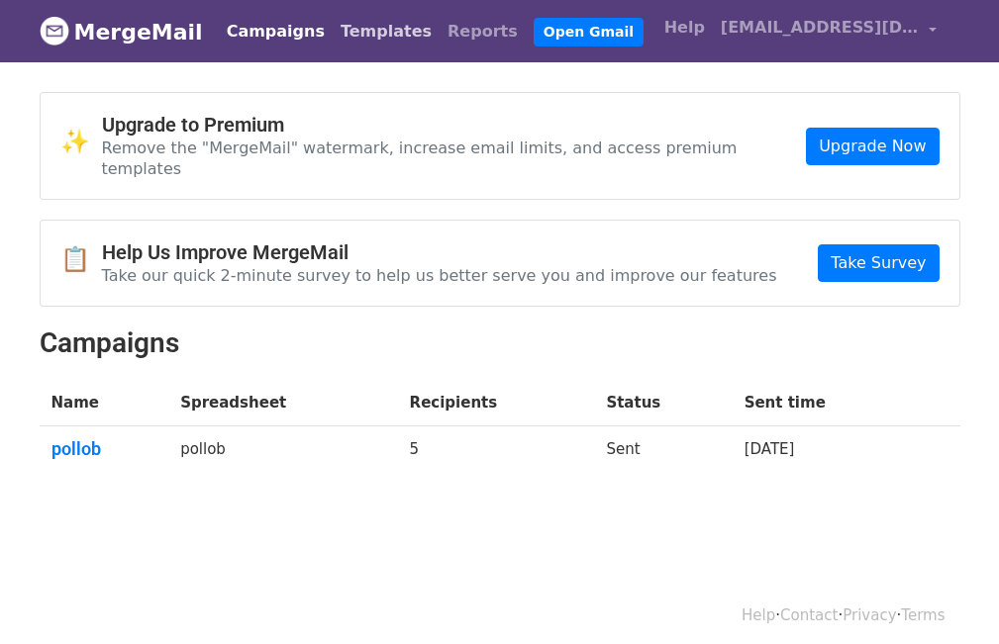 The height and width of the screenshot is (644, 999). Describe the element at coordinates (496, 403) in the screenshot. I see `th: Recipients` at that location.